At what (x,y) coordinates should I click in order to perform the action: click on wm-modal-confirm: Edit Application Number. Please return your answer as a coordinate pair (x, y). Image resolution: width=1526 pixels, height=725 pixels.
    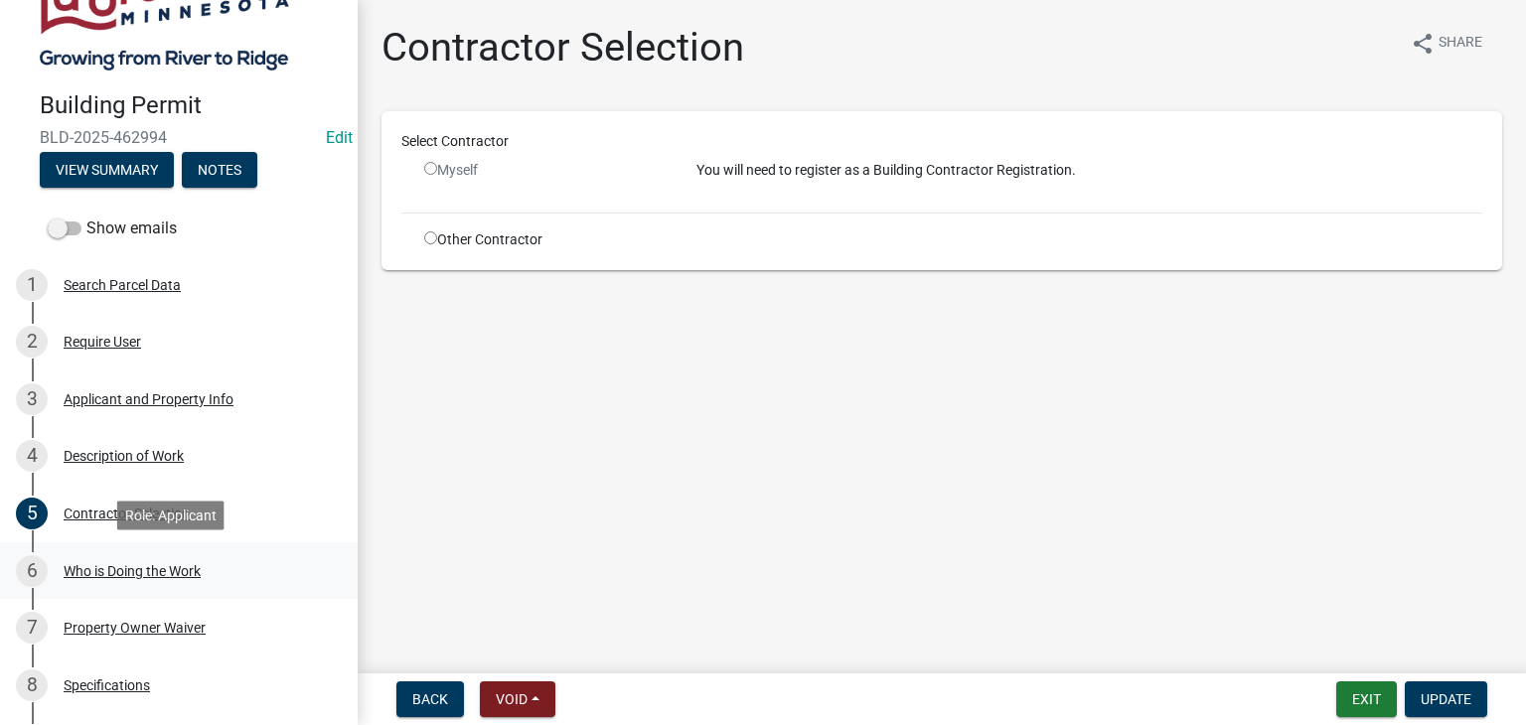
    Looking at the image, I should click on (339, 137).